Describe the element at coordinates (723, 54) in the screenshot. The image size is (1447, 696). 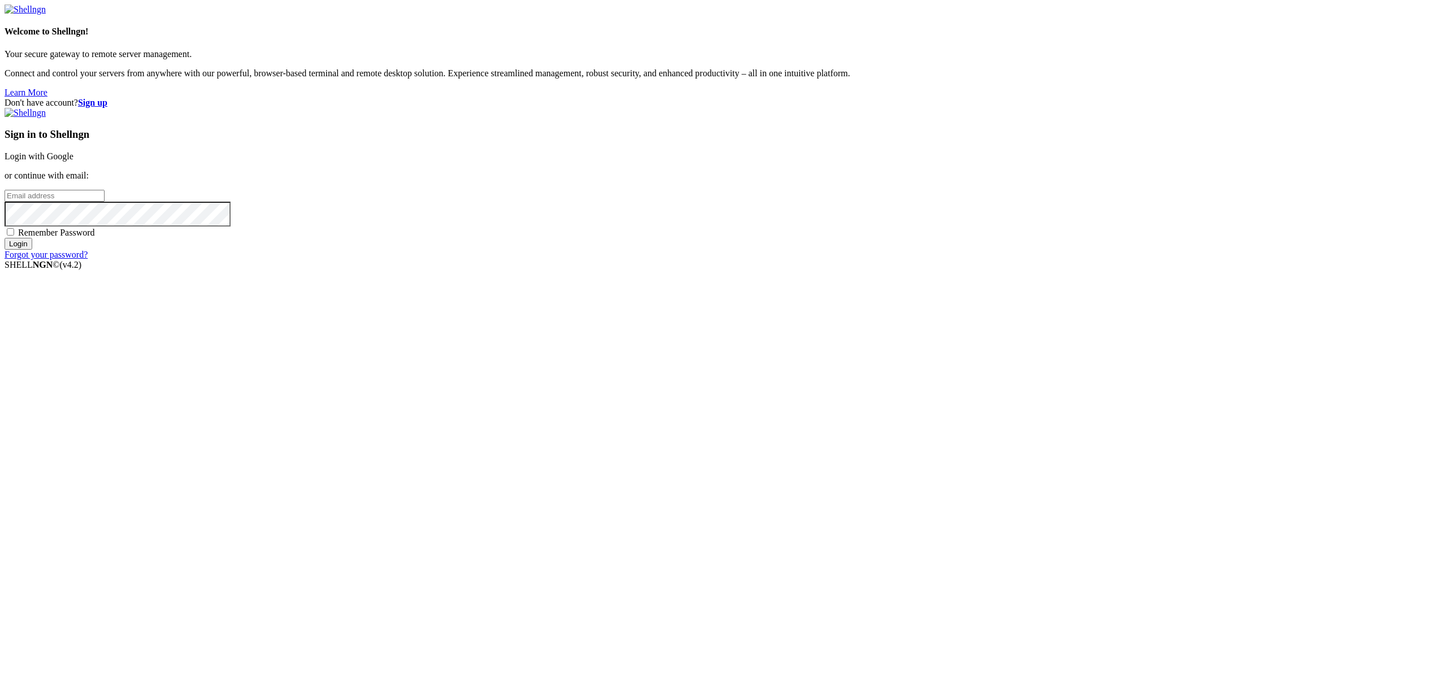
I see `p: Your secure gateway to remote server management.` at that location.